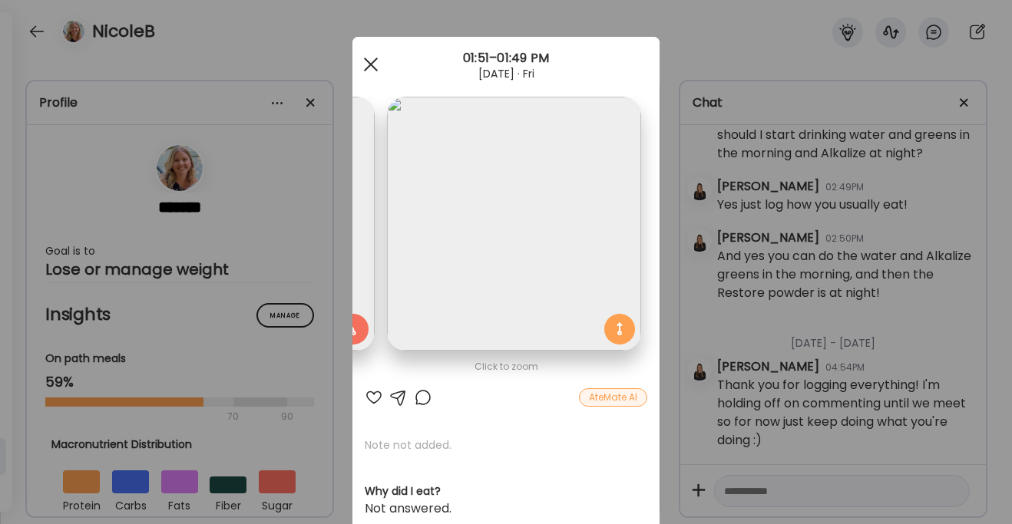  I want to click on h3: Why did I eat?, so click(506, 491).